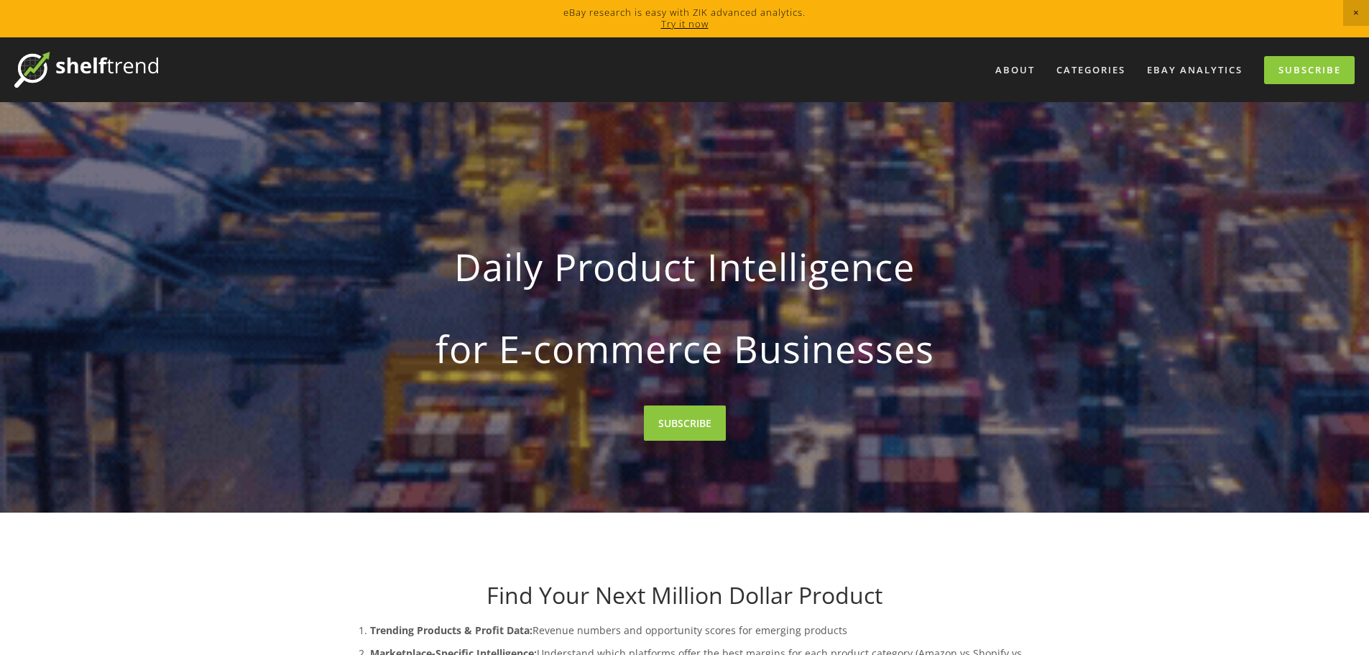 The width and height of the screenshot is (1369, 655). What do you see at coordinates (86, 70) in the screenshot?
I see `img: ShelfTrend` at bounding box center [86, 70].